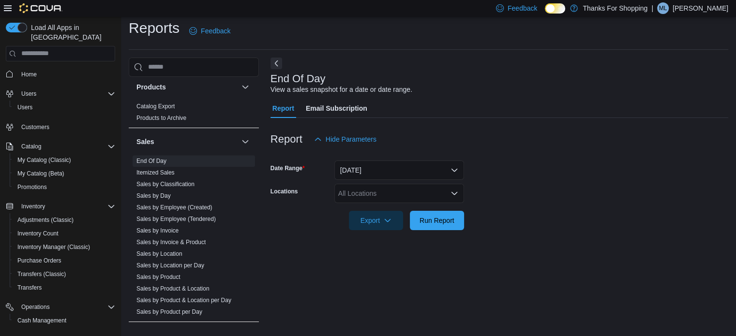  I want to click on a: Itemized Sales, so click(155, 173).